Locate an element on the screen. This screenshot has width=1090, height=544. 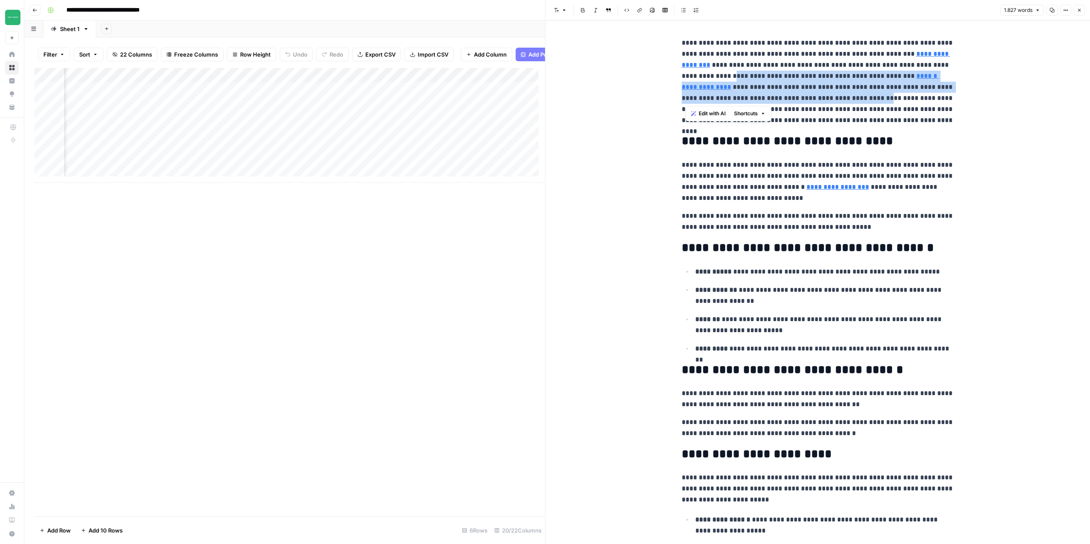
span: Shortcuts is located at coordinates (746, 114).